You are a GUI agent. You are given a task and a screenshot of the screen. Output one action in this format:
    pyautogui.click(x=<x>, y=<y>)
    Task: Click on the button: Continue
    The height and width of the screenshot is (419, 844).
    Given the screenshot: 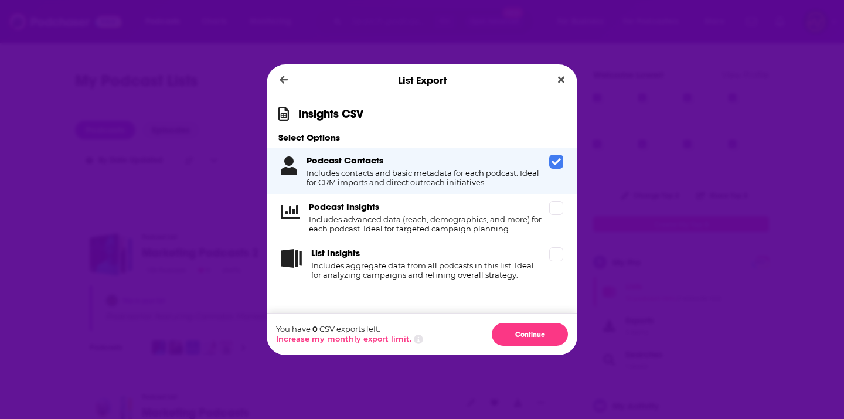 What is the action you would take?
    pyautogui.click(x=530, y=334)
    